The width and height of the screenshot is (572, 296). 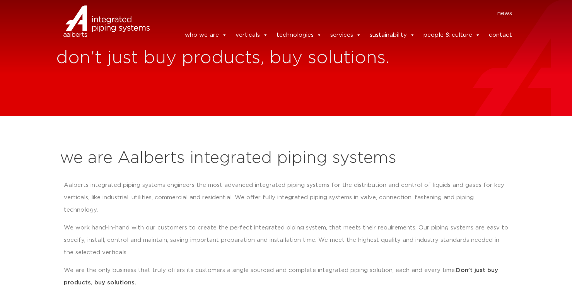 What do you see at coordinates (286, 158) in the screenshot?
I see `h2: we are Aalberts integrated piping systems` at bounding box center [286, 158].